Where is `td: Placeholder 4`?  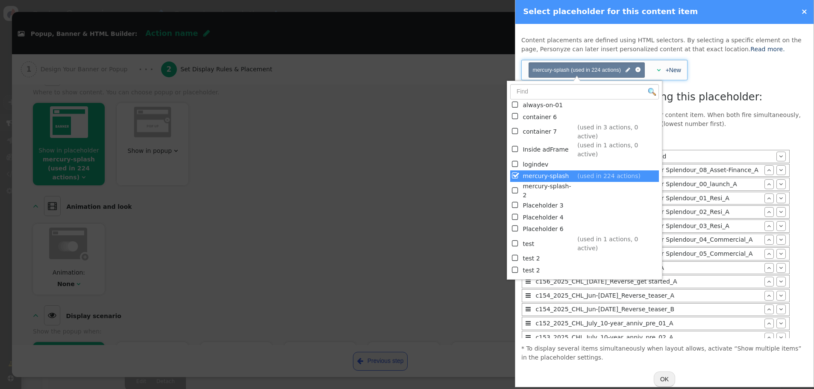 td: Placeholder 4 is located at coordinates (548, 218).